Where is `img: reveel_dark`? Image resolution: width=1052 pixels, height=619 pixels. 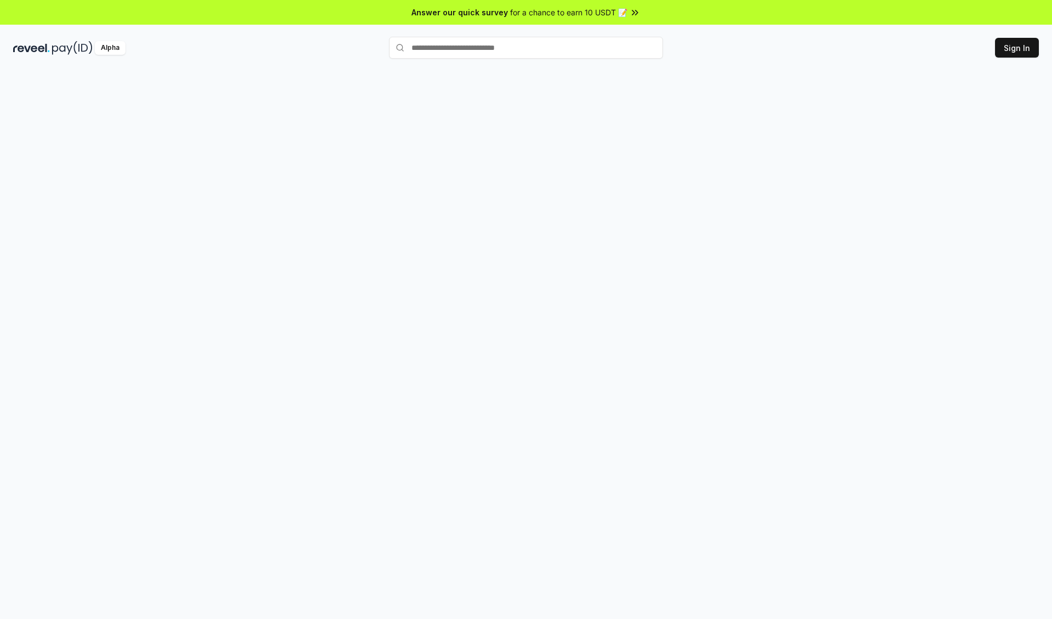
img: reveel_dark is located at coordinates (31, 48).